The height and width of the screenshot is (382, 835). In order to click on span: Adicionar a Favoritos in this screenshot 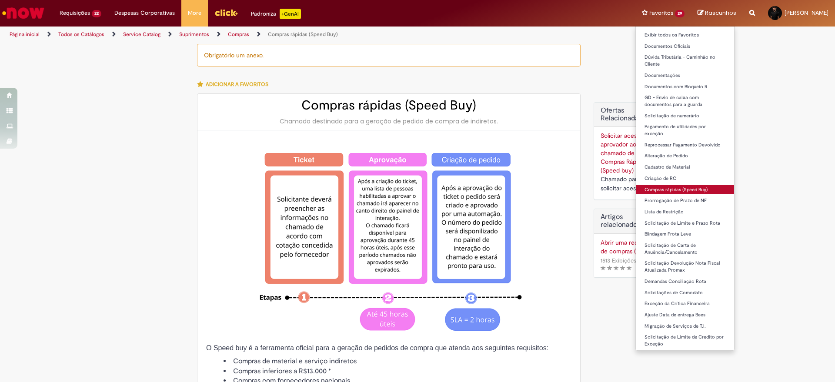, I will do `click(237, 84)`.